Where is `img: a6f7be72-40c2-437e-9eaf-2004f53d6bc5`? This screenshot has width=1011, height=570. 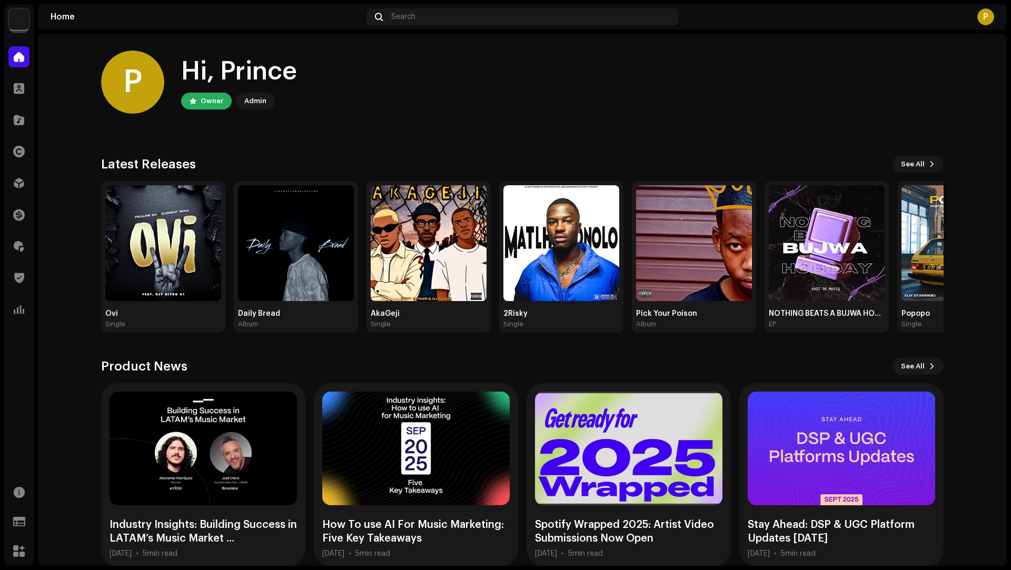
img: a6f7be72-40c2-437e-9eaf-2004f53d6bc5 is located at coordinates (429, 243).